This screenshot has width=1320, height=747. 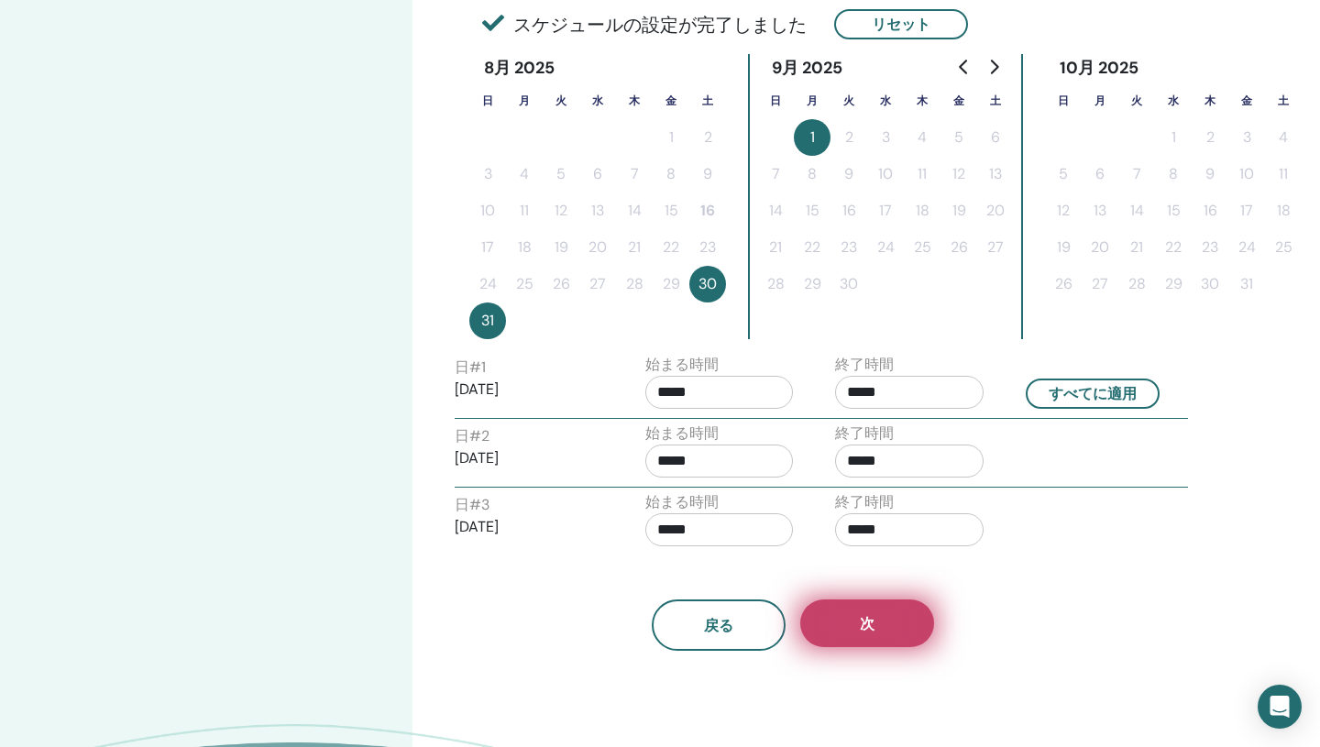 What do you see at coordinates (671, 284) in the screenshot?
I see `button: 29` at bounding box center [671, 284].